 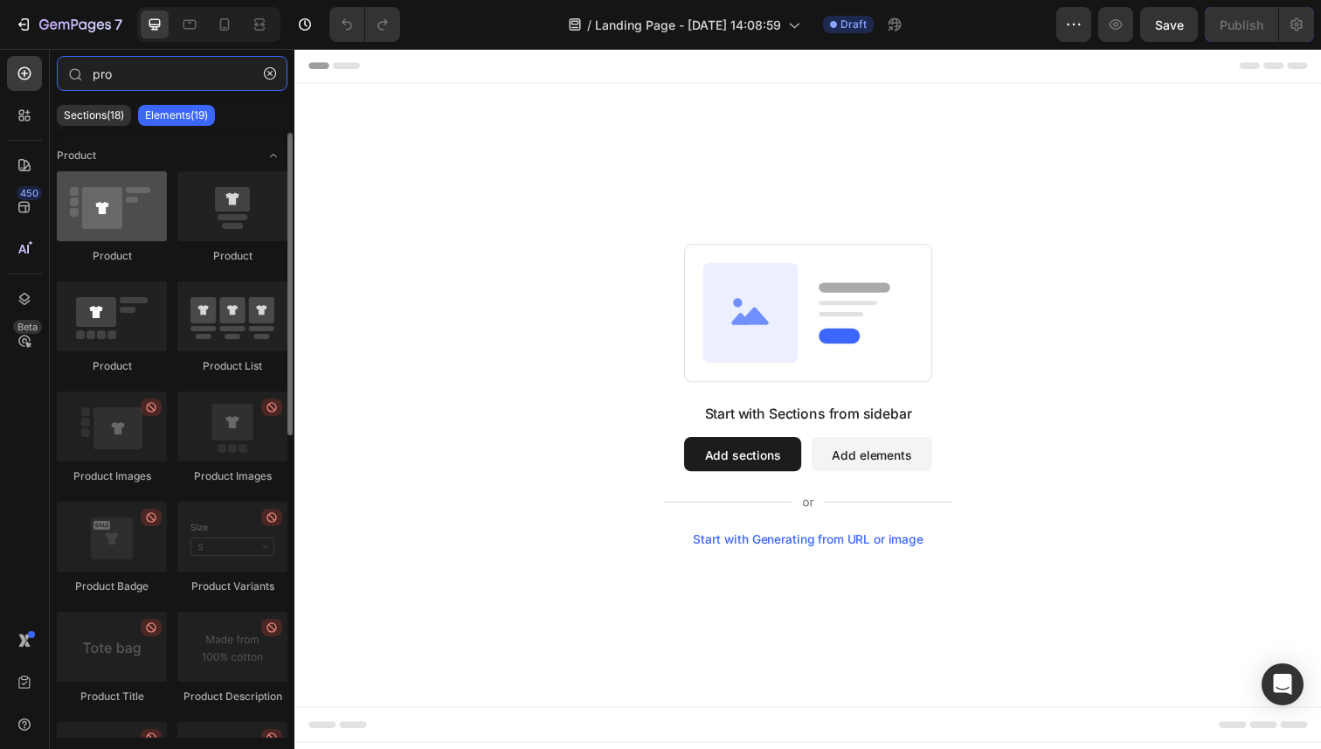 What do you see at coordinates (76, 156) in the screenshot?
I see `span: Product` at bounding box center [76, 156].